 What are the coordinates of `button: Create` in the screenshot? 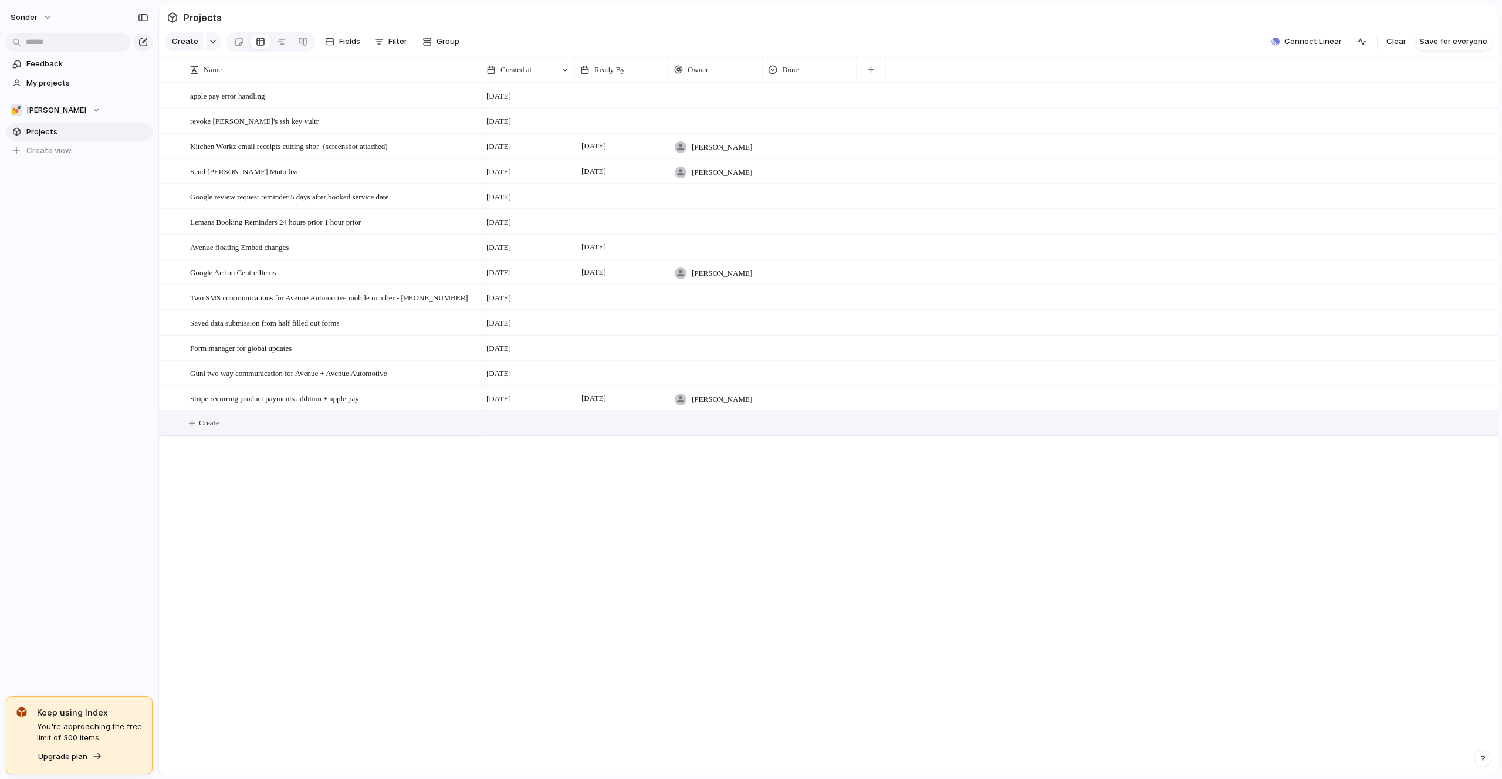 It's located at (184, 42).